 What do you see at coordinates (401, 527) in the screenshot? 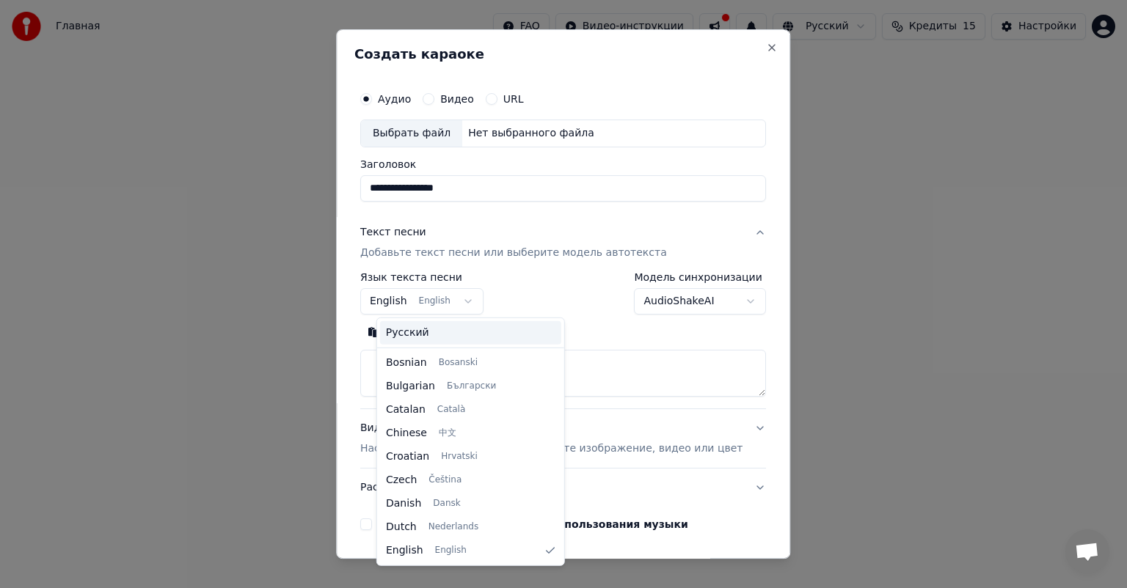
I see `span: Dutch` at bounding box center [401, 527].